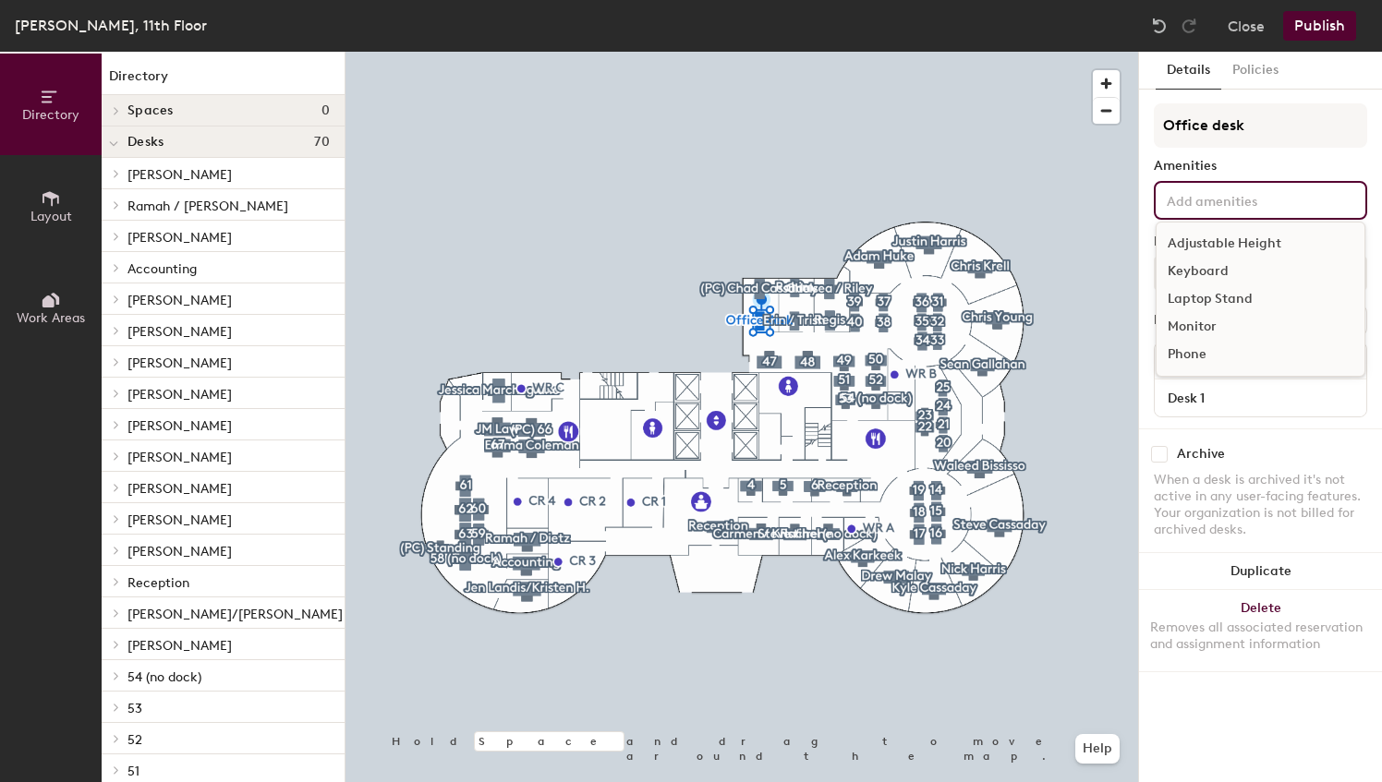 The image size is (1382, 782). Describe the element at coordinates (1260, 505) in the screenshot. I see `div: When a desk is archived it's not active in any user-facing features. Your organization is not bil...` at that location.